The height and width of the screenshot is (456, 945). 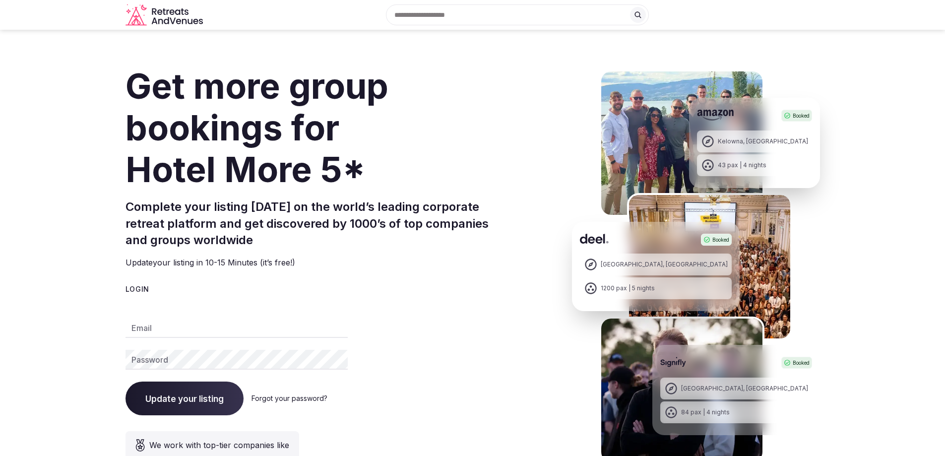 I want to click on div: 43 pax | 4 nights, so click(x=742, y=165).